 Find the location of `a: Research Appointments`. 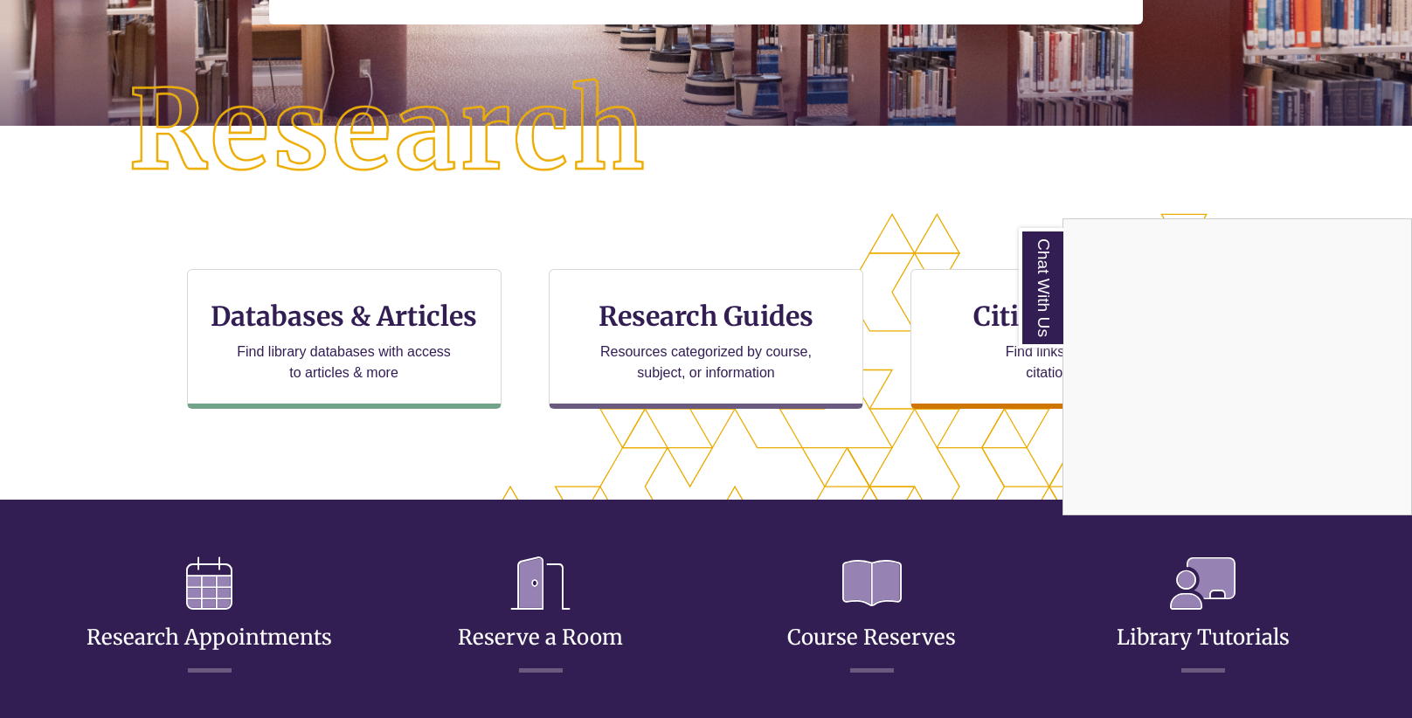

a: Research Appointments is located at coordinates (209, 616).